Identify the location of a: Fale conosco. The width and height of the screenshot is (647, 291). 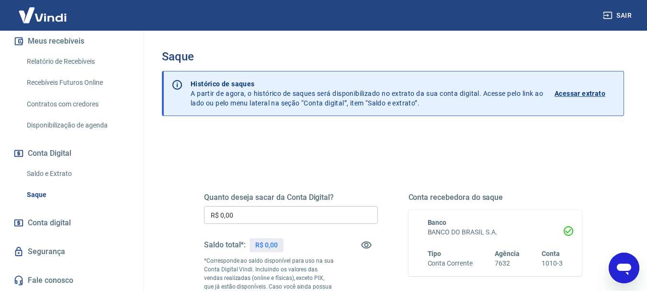
(71, 280).